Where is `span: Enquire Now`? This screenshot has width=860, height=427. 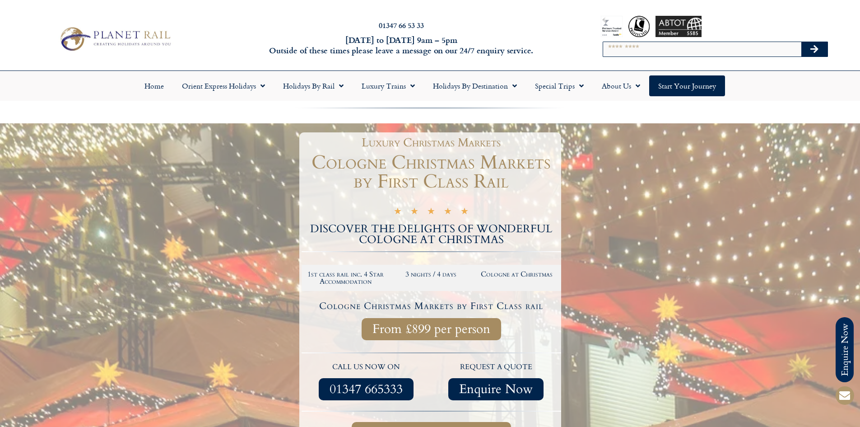 span: Enquire Now is located at coordinates (496, 389).